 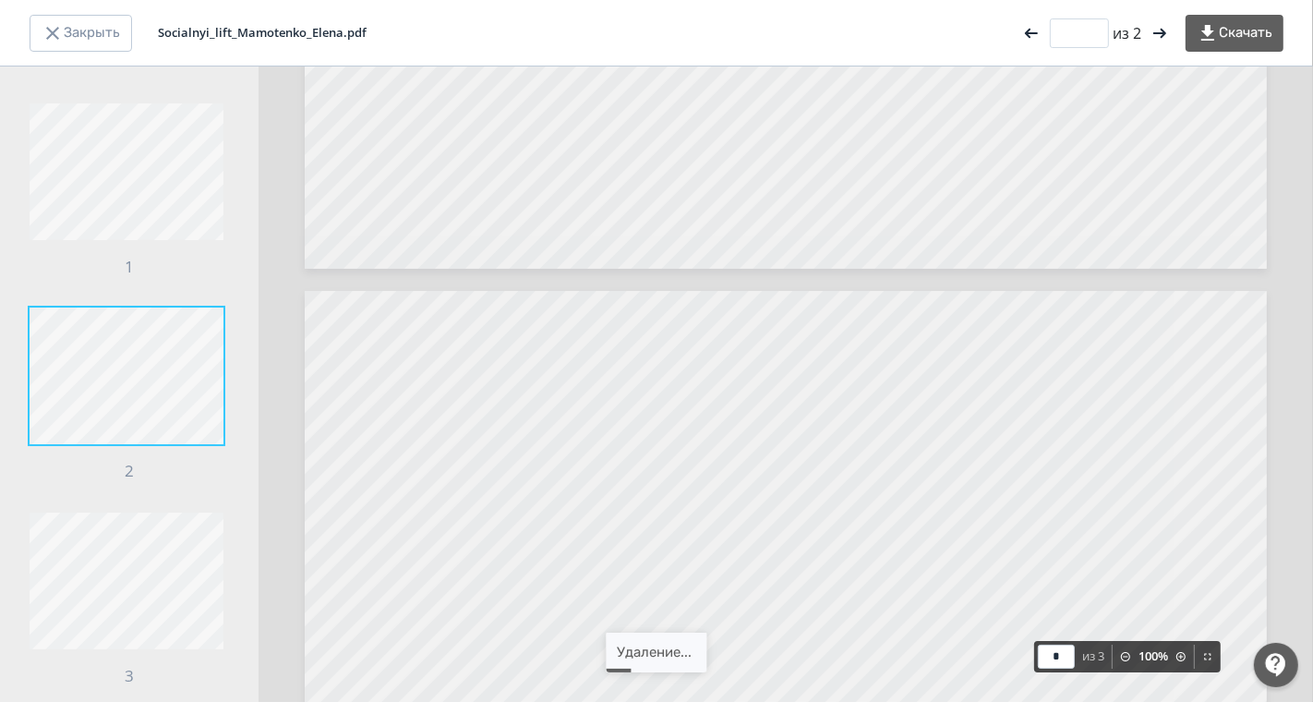 I want to click on div: Удаление..., so click(x=655, y=653).